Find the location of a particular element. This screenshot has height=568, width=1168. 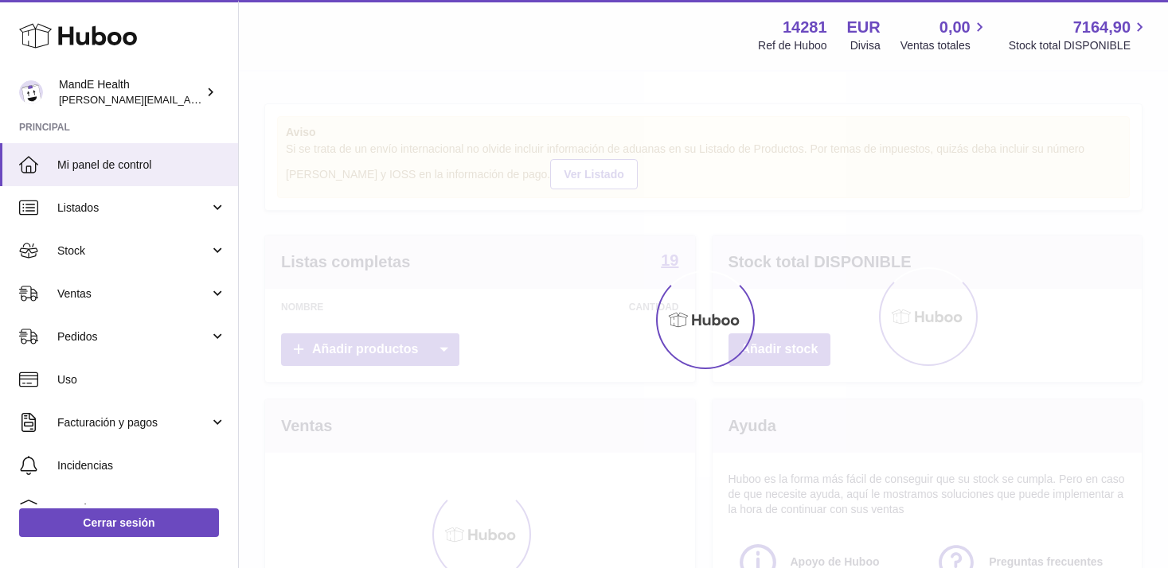

span: Canales is located at coordinates (142, 509).